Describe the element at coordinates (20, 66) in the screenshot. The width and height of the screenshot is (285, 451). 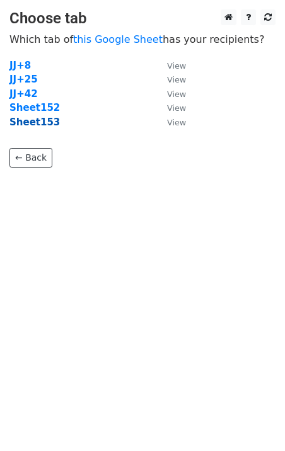
I see `strong: JJ+8` at that location.